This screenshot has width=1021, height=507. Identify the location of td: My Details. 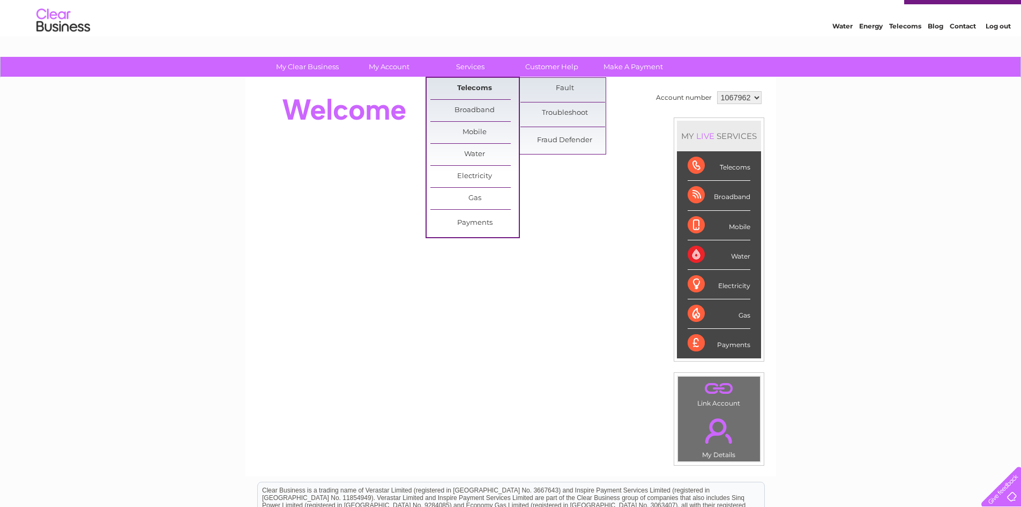
(719, 435).